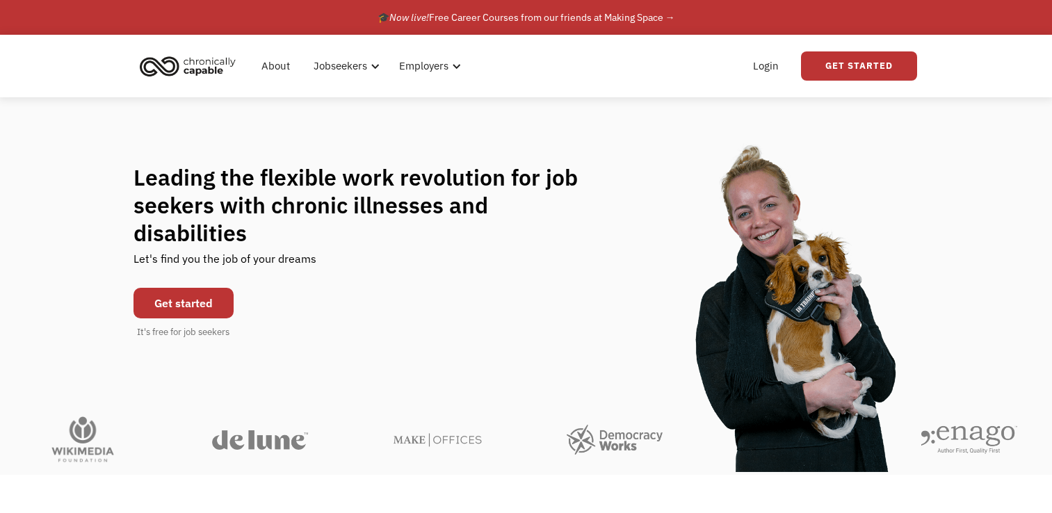 The width and height of the screenshot is (1052, 513). What do you see at coordinates (859, 66) in the screenshot?
I see `a: Get Started` at bounding box center [859, 66].